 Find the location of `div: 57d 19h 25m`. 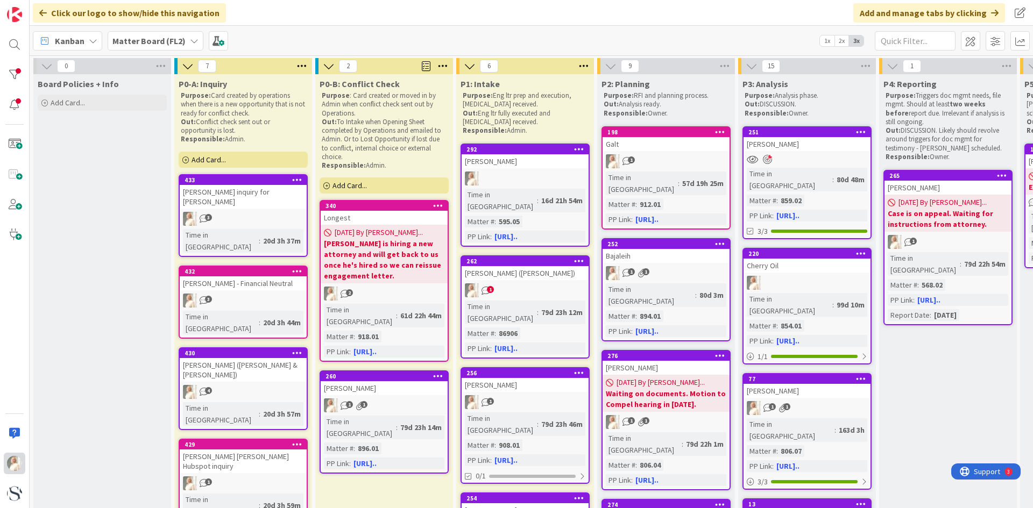

div: 57d 19h 25m is located at coordinates (703, 183).